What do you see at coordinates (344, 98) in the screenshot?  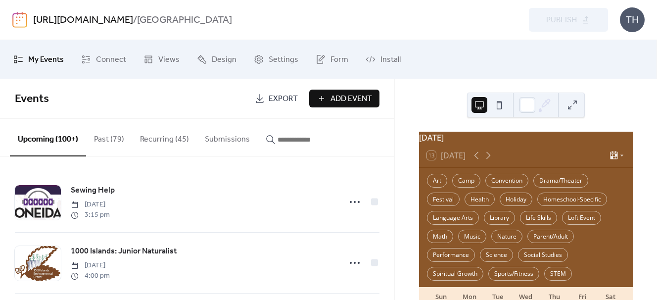 I see `a: Add Event` at bounding box center [344, 98].